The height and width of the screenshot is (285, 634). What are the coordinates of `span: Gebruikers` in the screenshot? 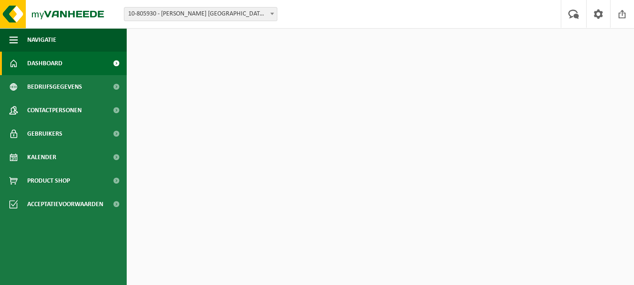 It's located at (45, 134).